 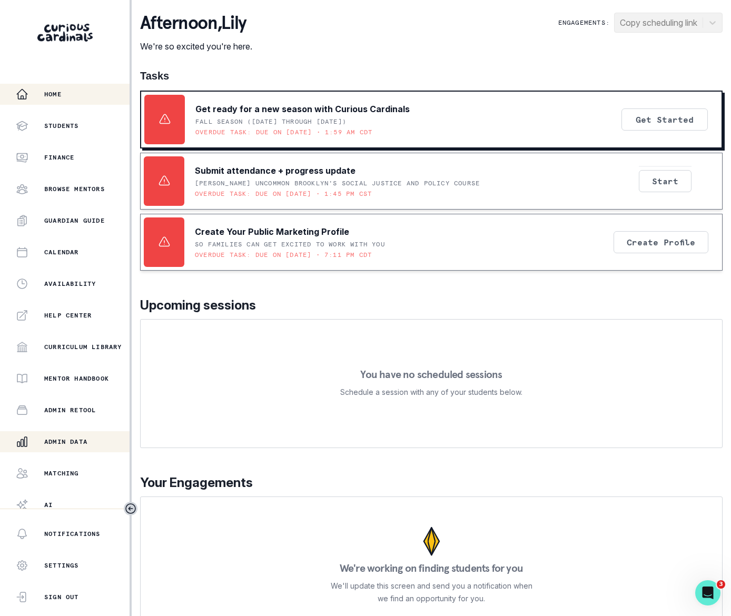 I want to click on button: Start, so click(x=665, y=181).